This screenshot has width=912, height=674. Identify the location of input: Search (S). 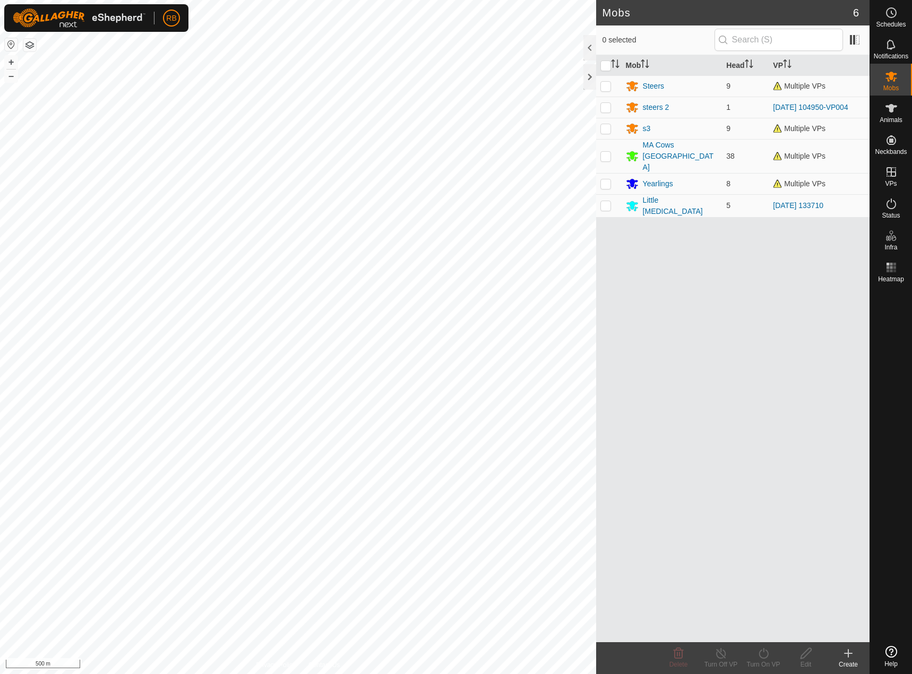
(779, 40).